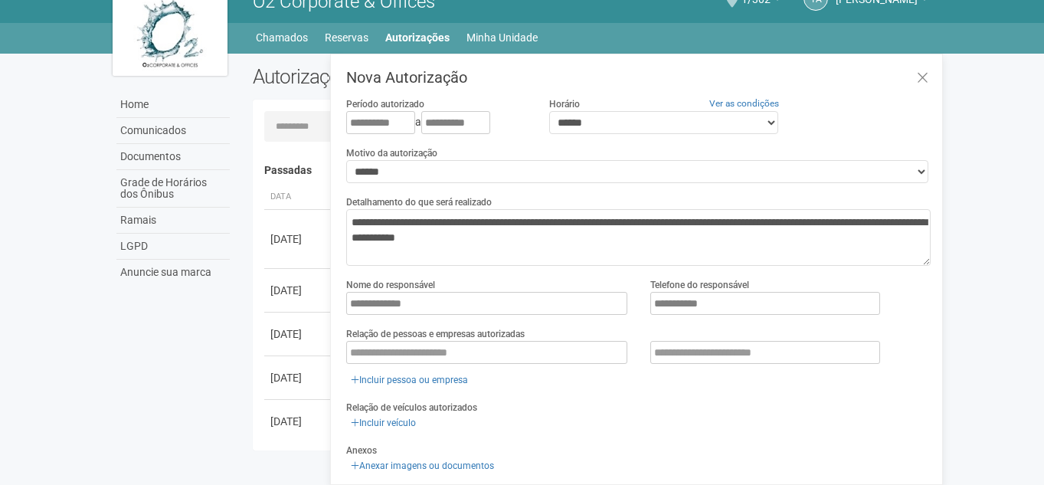  I want to click on h3: Nova Autorização, so click(638, 77).